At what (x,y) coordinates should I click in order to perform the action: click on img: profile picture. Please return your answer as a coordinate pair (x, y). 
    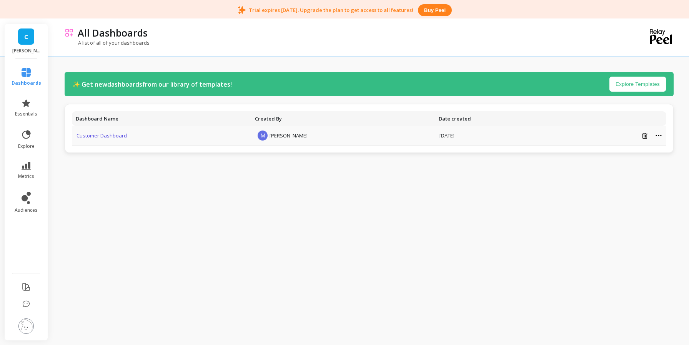
    Looking at the image, I should click on (26, 326).